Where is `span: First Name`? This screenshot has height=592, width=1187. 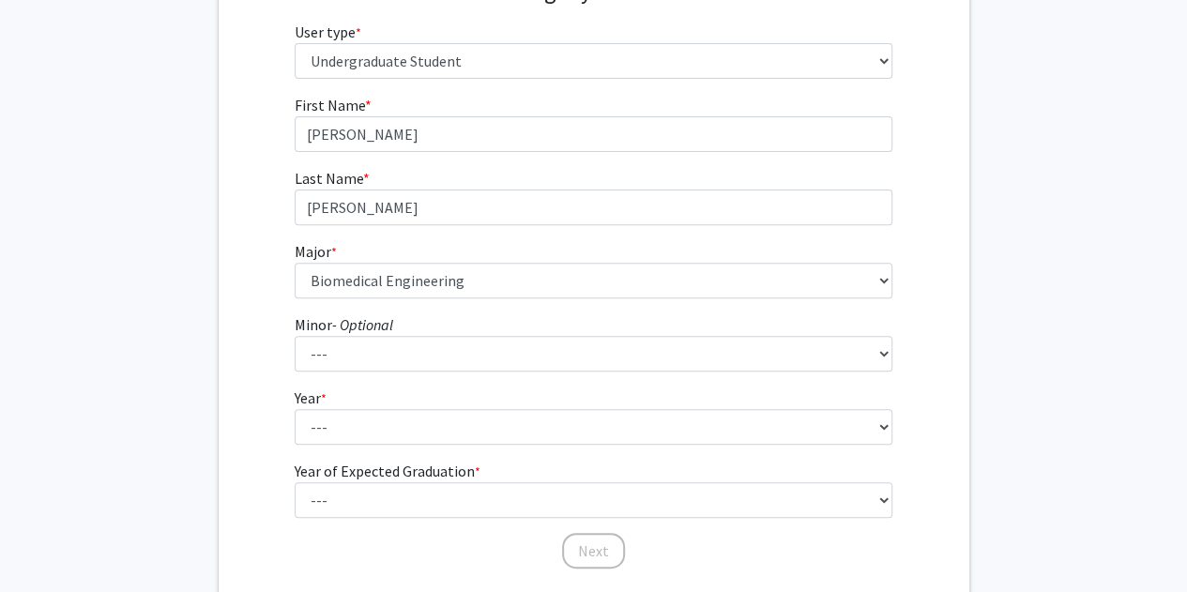 span: First Name is located at coordinates (329, 105).